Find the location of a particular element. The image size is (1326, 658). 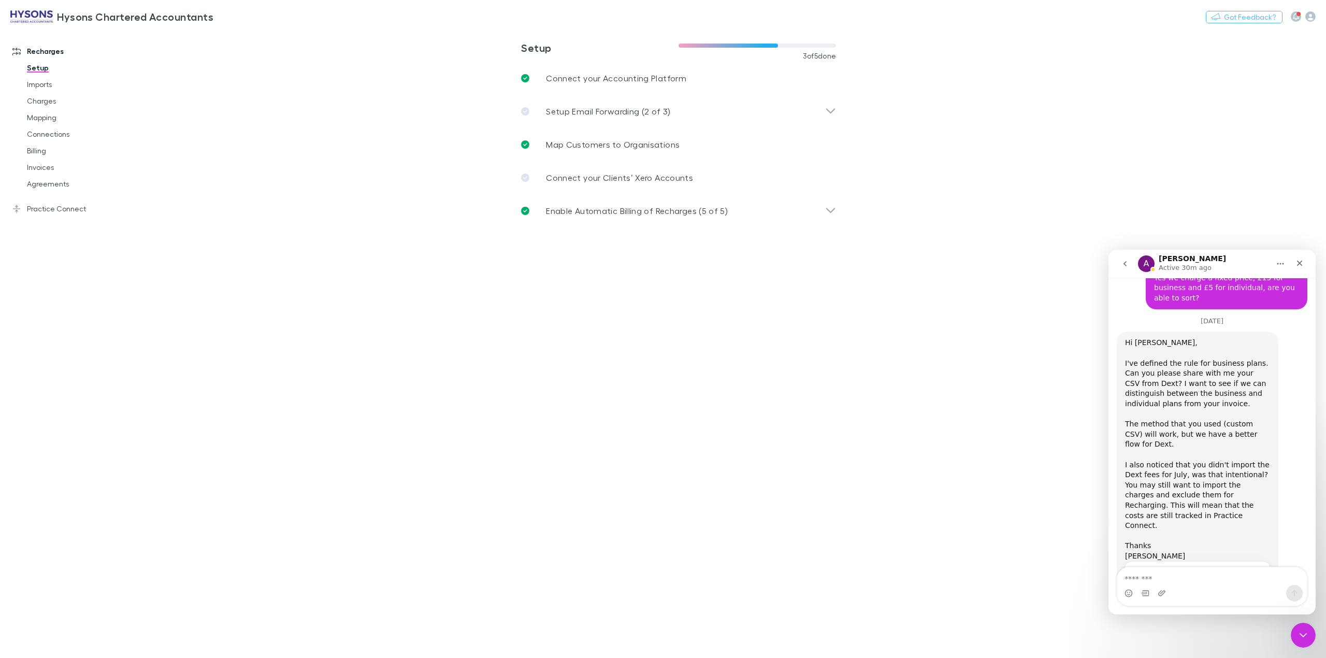

div: Yes we charge a fixed price, £15 for business and £5 for individual, are you able to sort? is located at coordinates (118, 38).